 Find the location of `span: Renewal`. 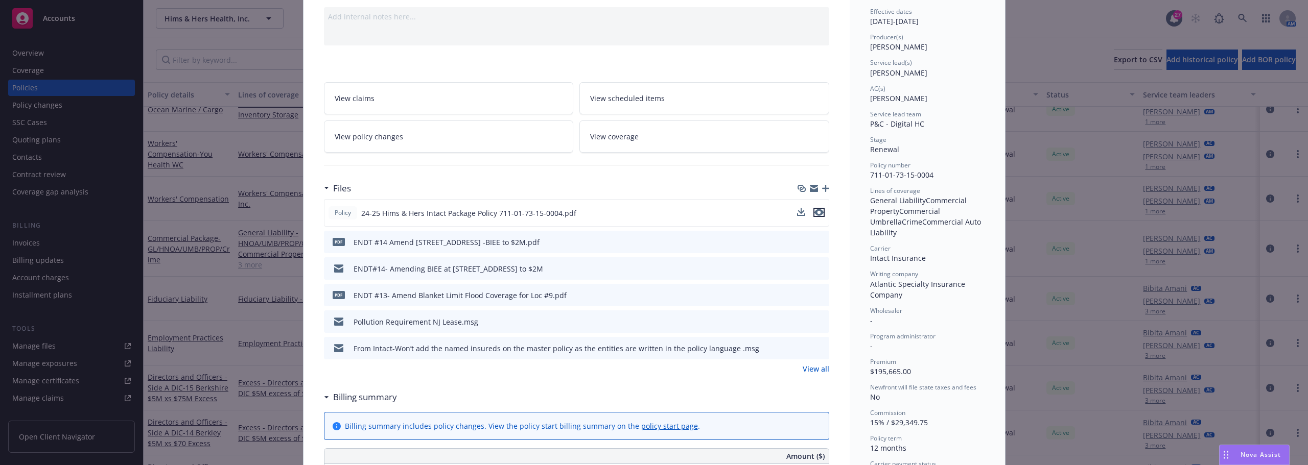

span: Renewal is located at coordinates (884, 149).